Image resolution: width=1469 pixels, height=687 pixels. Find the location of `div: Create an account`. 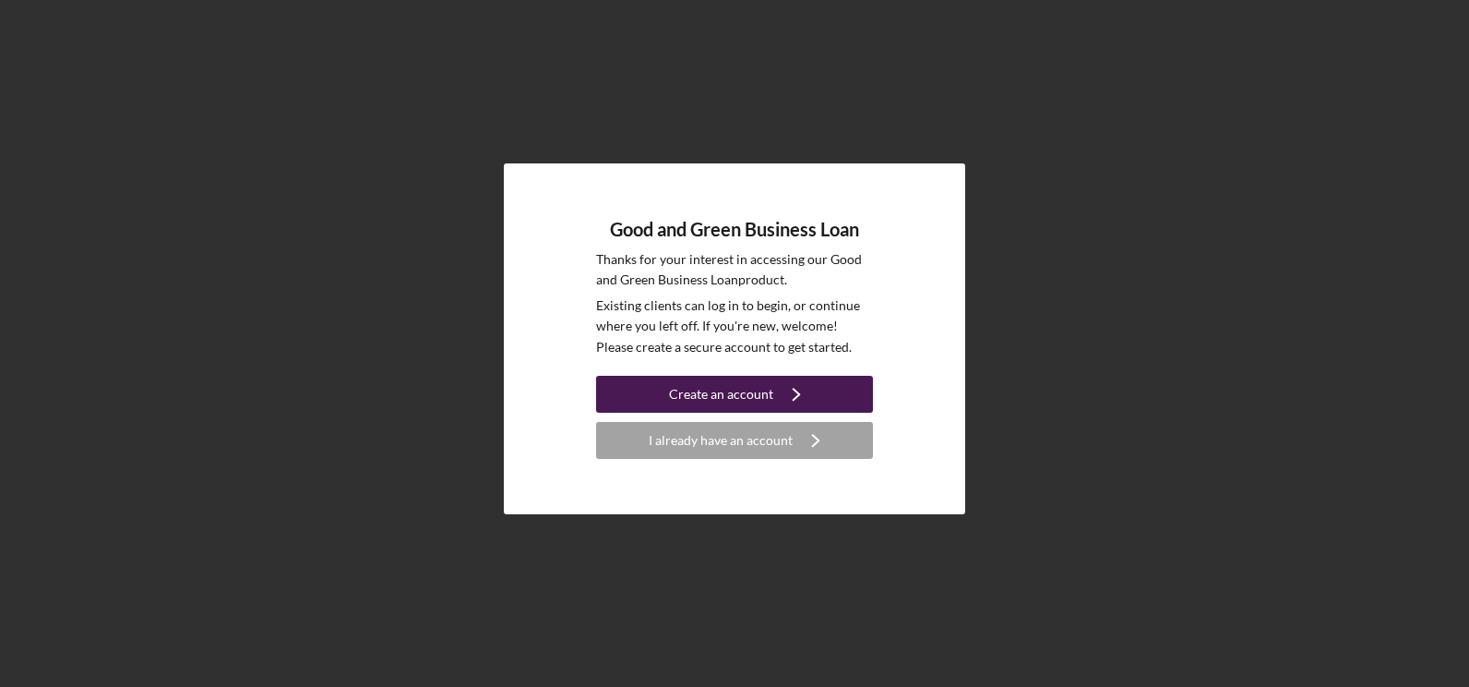

div: Create an account is located at coordinates (721, 394).